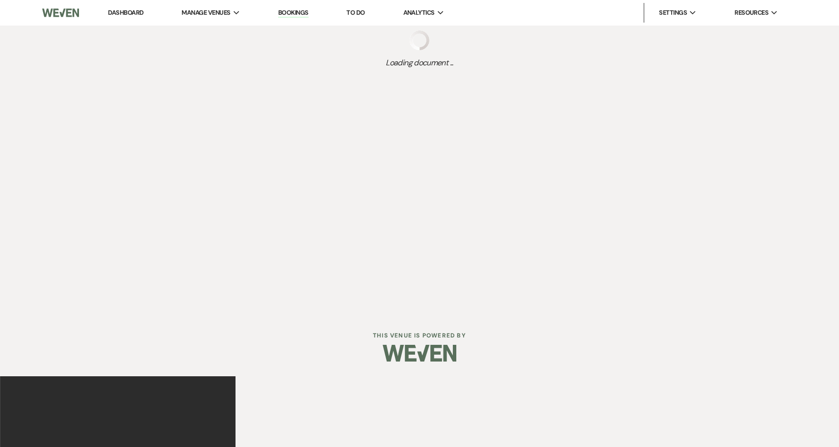 This screenshot has width=839, height=447. I want to click on span: Manage Venues, so click(206, 13).